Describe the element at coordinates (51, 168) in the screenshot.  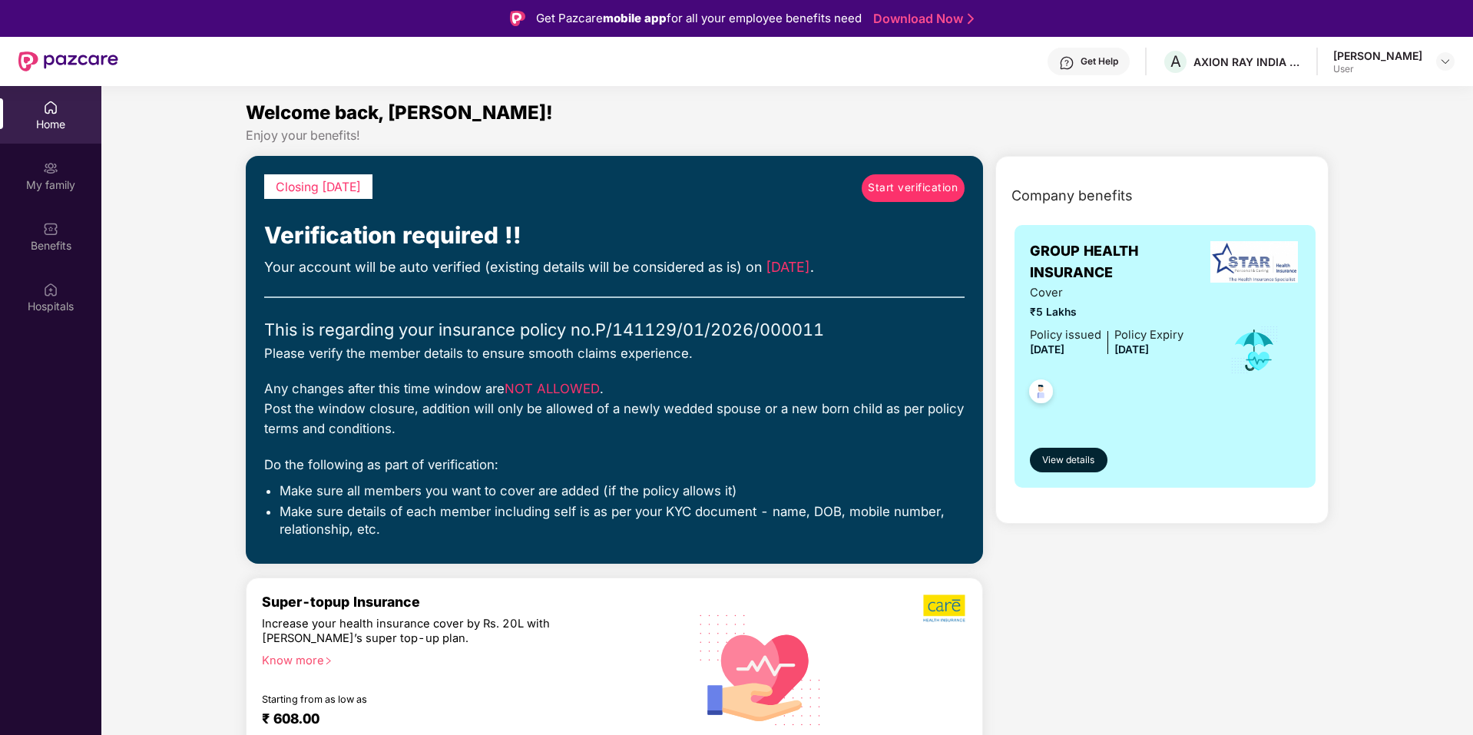
I see `img: svg+xml;base64,PHN2ZyB3aWR0aD0iMjAiIGhlaWdodD0iMjAiIHZpZXdCb3g9IjAgMCAyMCAyMCIgZmlsbD0ibm9uZSIgeG...` at that location.